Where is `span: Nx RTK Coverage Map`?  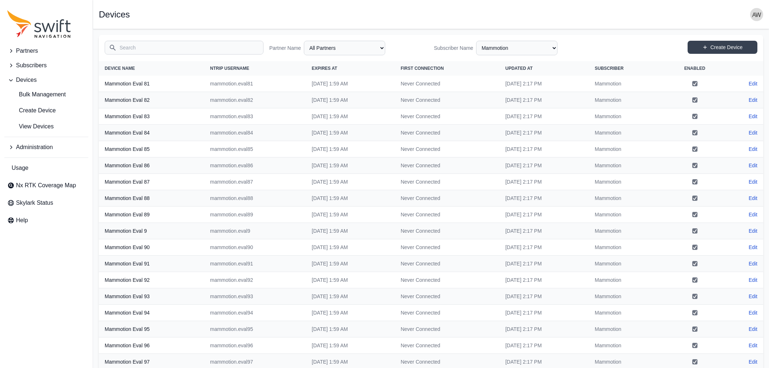 span: Nx RTK Coverage Map is located at coordinates (46, 185).